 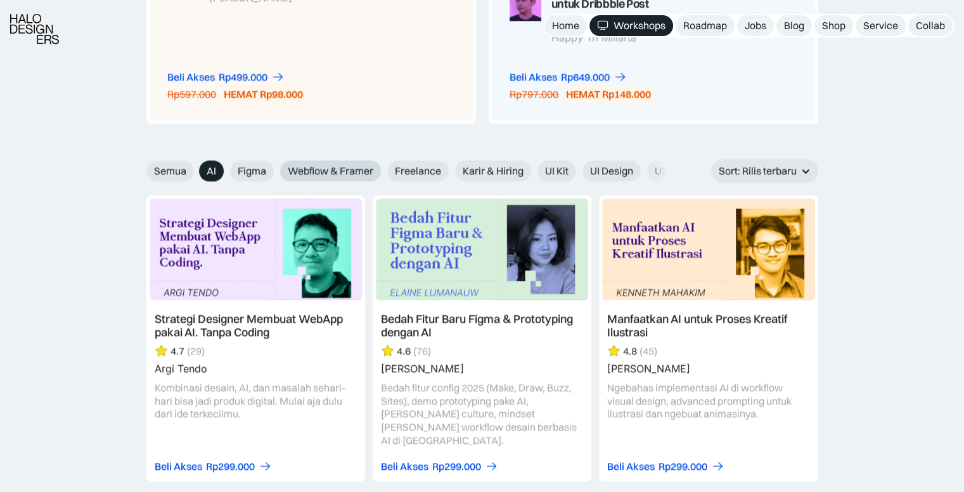 What do you see at coordinates (880, 25) in the screenshot?
I see `div: Service` at bounding box center [880, 25].